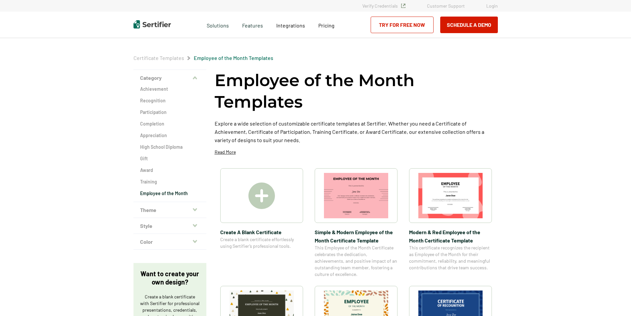 The image size is (631, 316). Describe the element at coordinates (356, 261) in the screenshot. I see `span: This Employee of the Month Certificate celebrates the dedication, achievements, and positive impa...` at that location.